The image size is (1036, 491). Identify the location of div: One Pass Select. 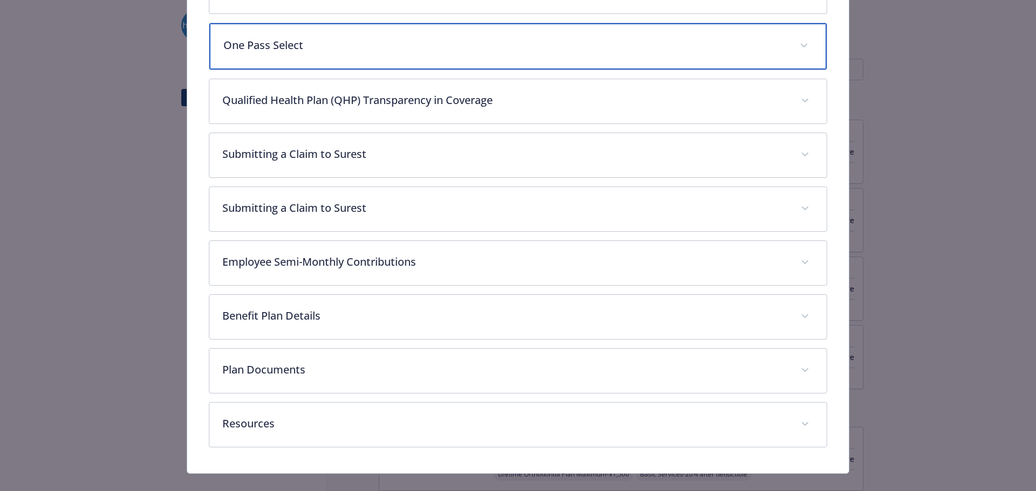
(518, 46).